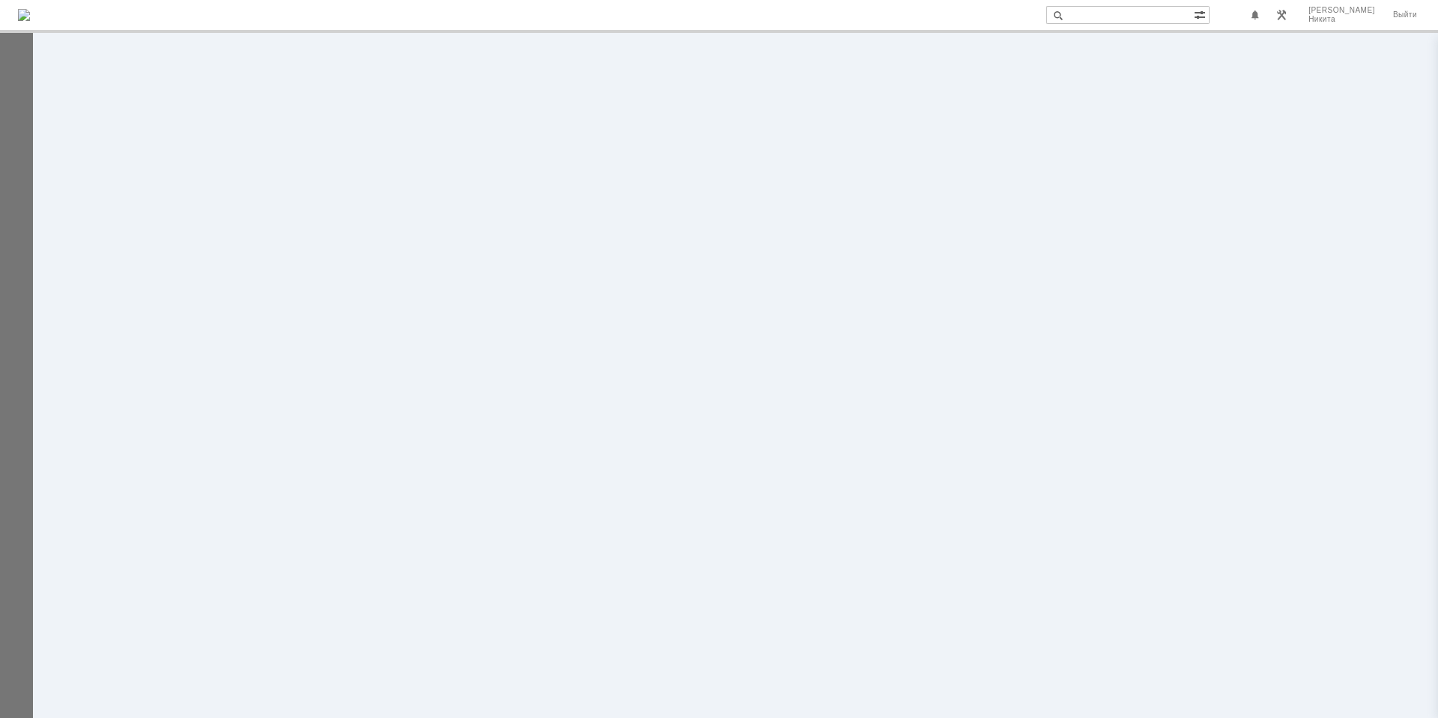  Describe the element at coordinates (1341, 19) in the screenshot. I see `span: Никита` at that location.